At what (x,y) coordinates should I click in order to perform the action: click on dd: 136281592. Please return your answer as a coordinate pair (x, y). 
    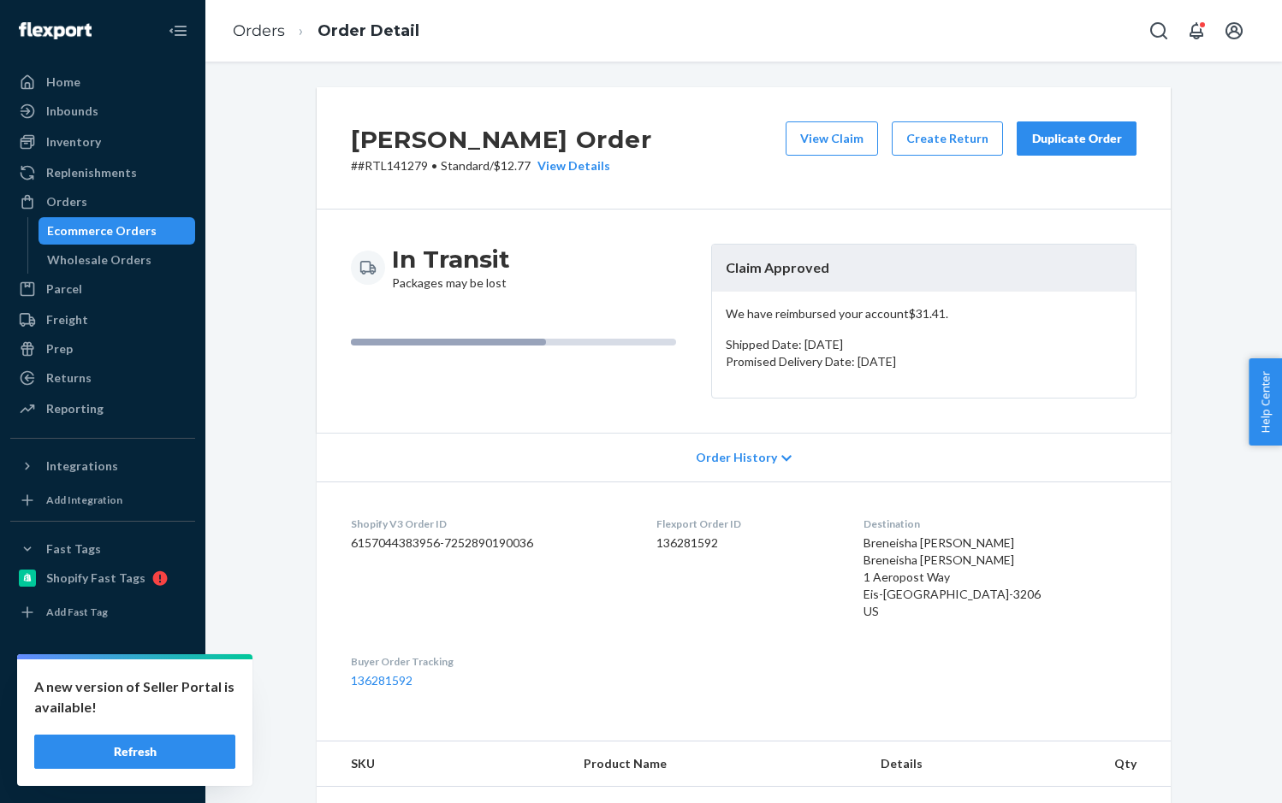
    Looking at the image, I should click on (746, 543).